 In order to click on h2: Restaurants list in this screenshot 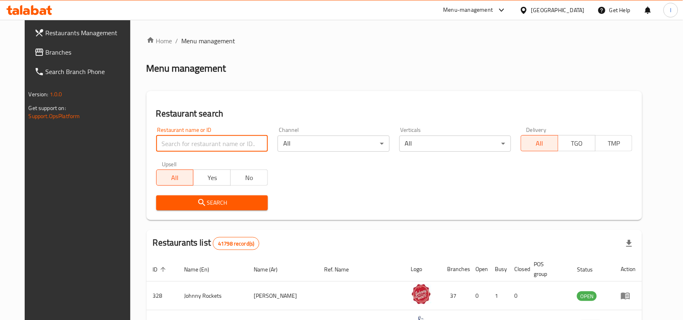, I will do `click(206, 243)`.